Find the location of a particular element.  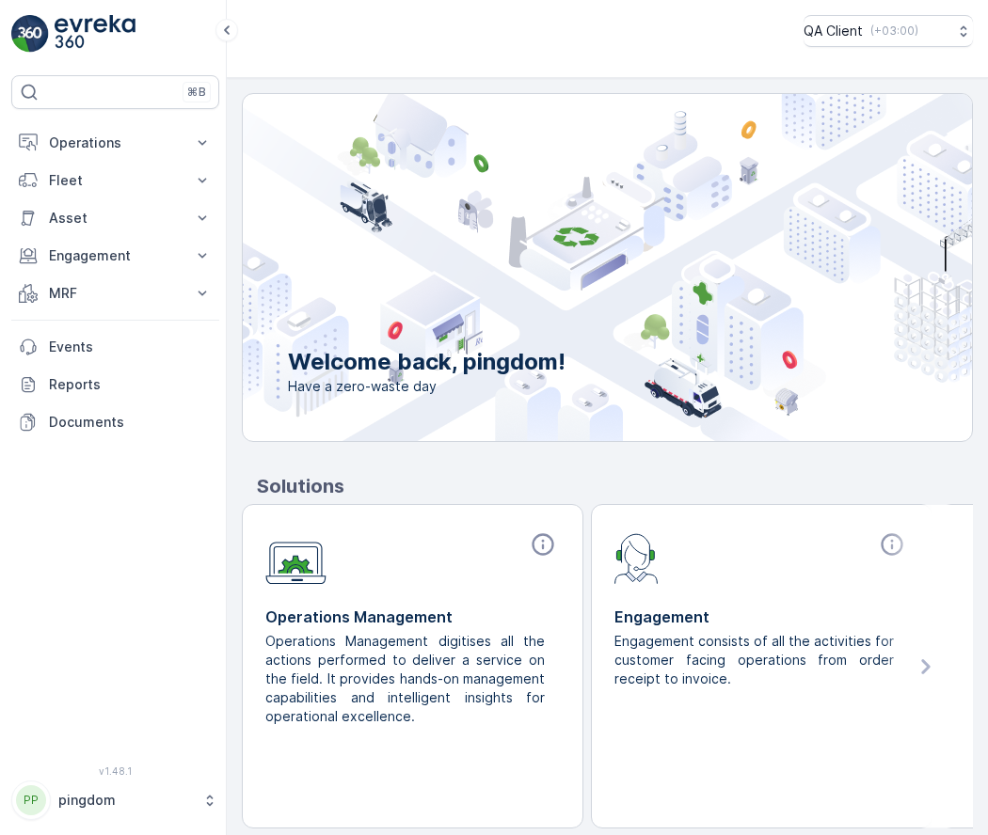

p: ( +03:00 ) is located at coordinates (894, 31).